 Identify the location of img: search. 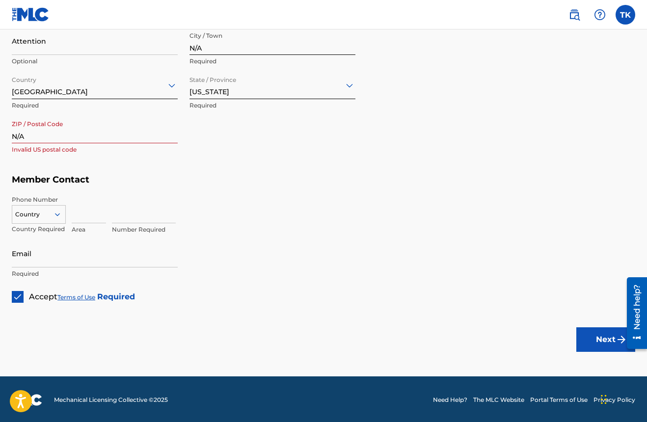
(574, 15).